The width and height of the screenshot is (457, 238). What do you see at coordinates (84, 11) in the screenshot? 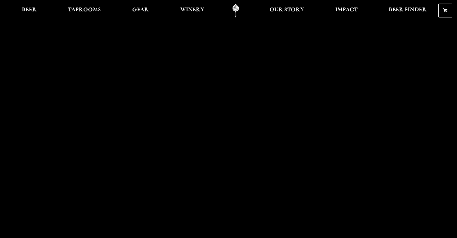
I see `a: Taprooms` at bounding box center [84, 11].